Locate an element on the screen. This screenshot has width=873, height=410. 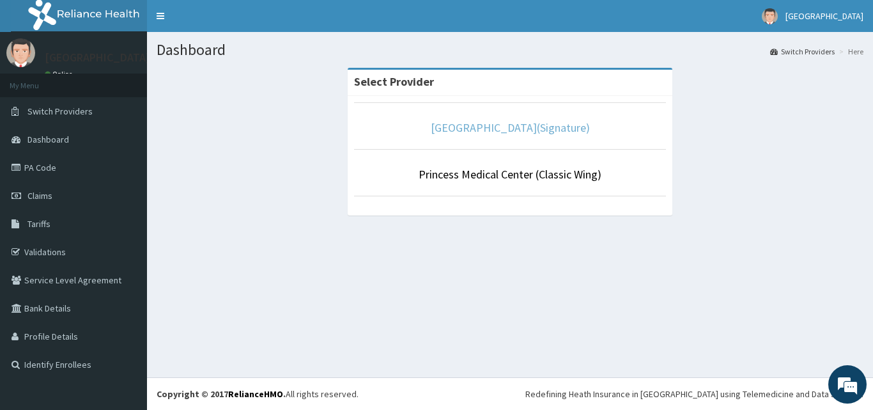
h1: Dashboard is located at coordinates (510, 50).